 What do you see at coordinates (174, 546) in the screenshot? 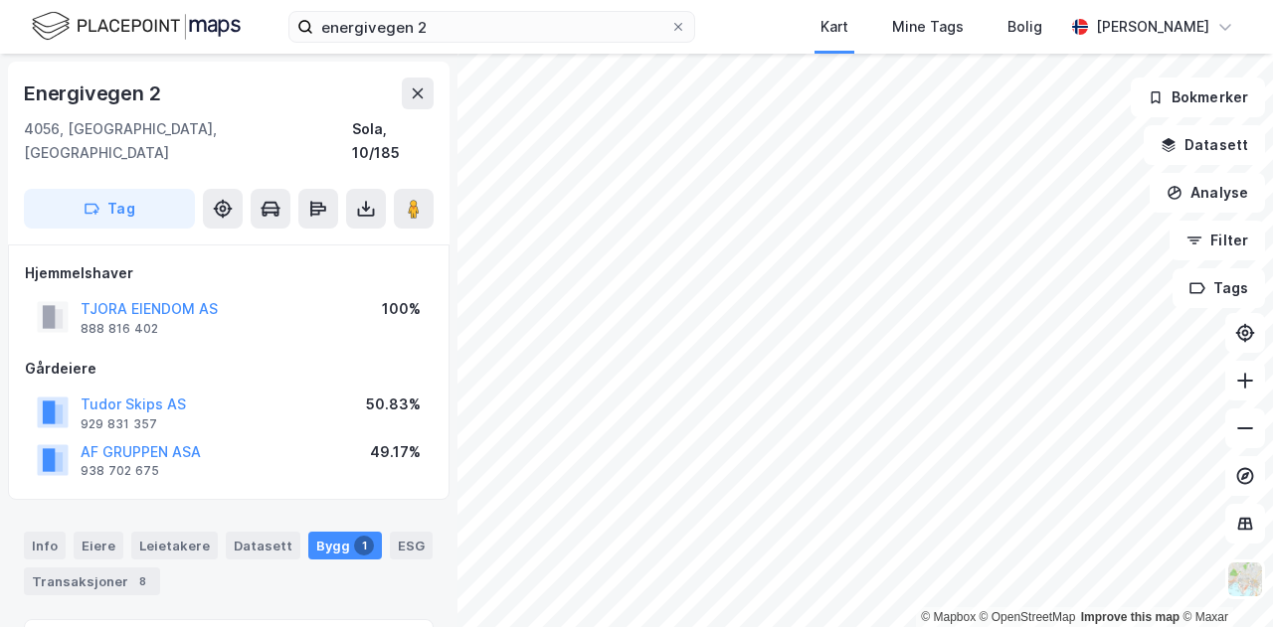
I see `div: Leietakere` at bounding box center [174, 546].